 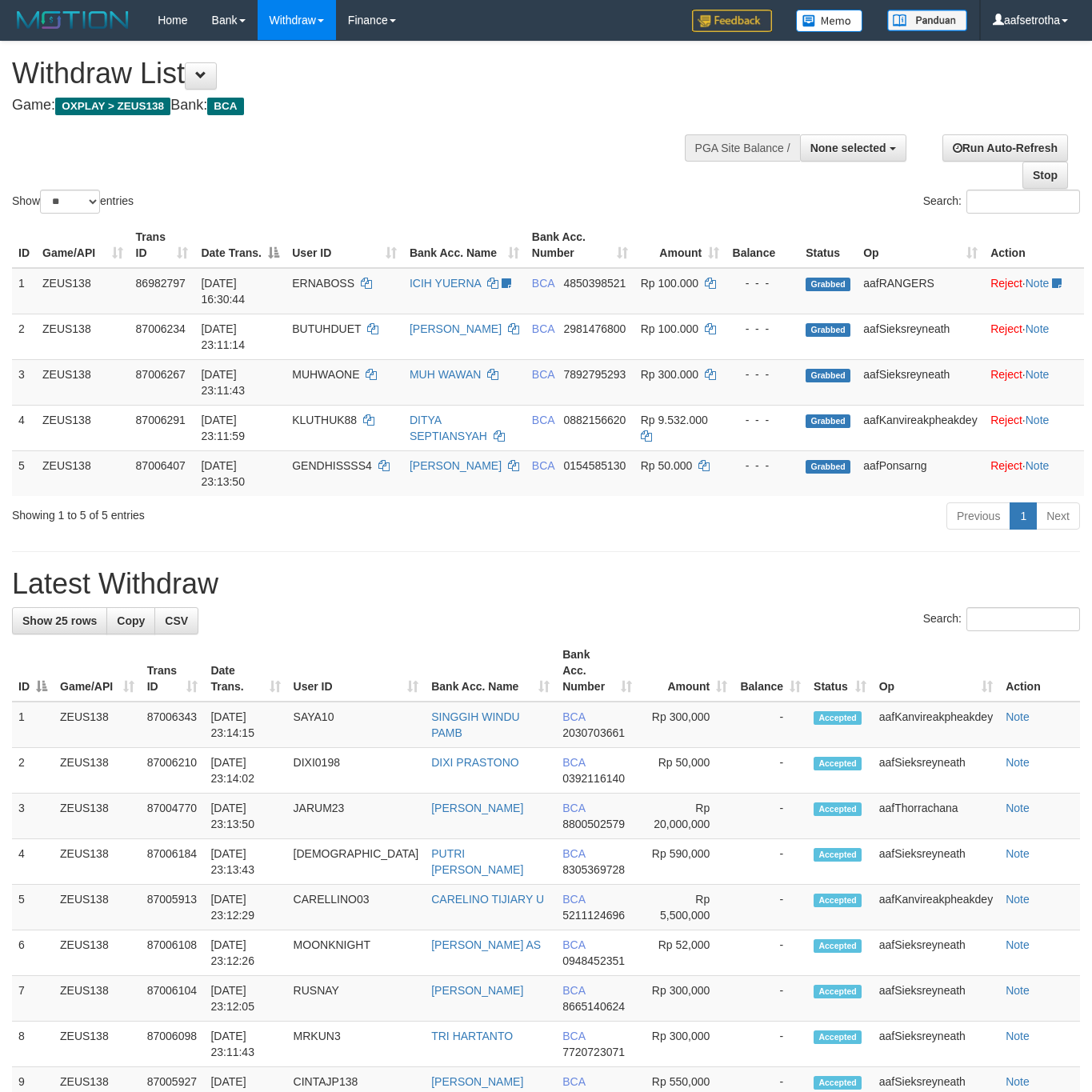 I want to click on td: 6, so click(x=33, y=953).